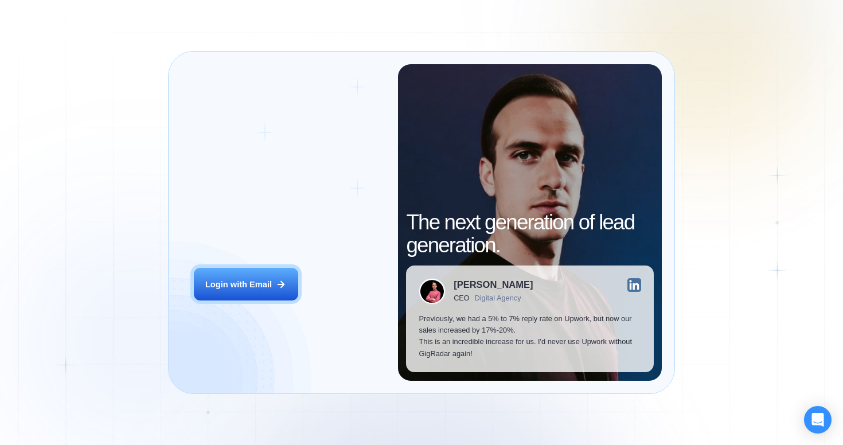  I want to click on div: CEO, so click(461, 298).